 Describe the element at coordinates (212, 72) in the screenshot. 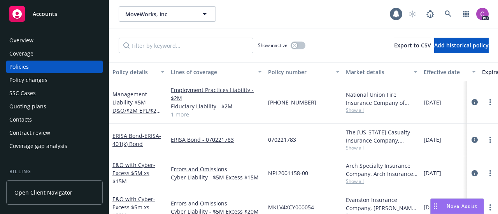

I see `div: Lines of coverage` at that location.